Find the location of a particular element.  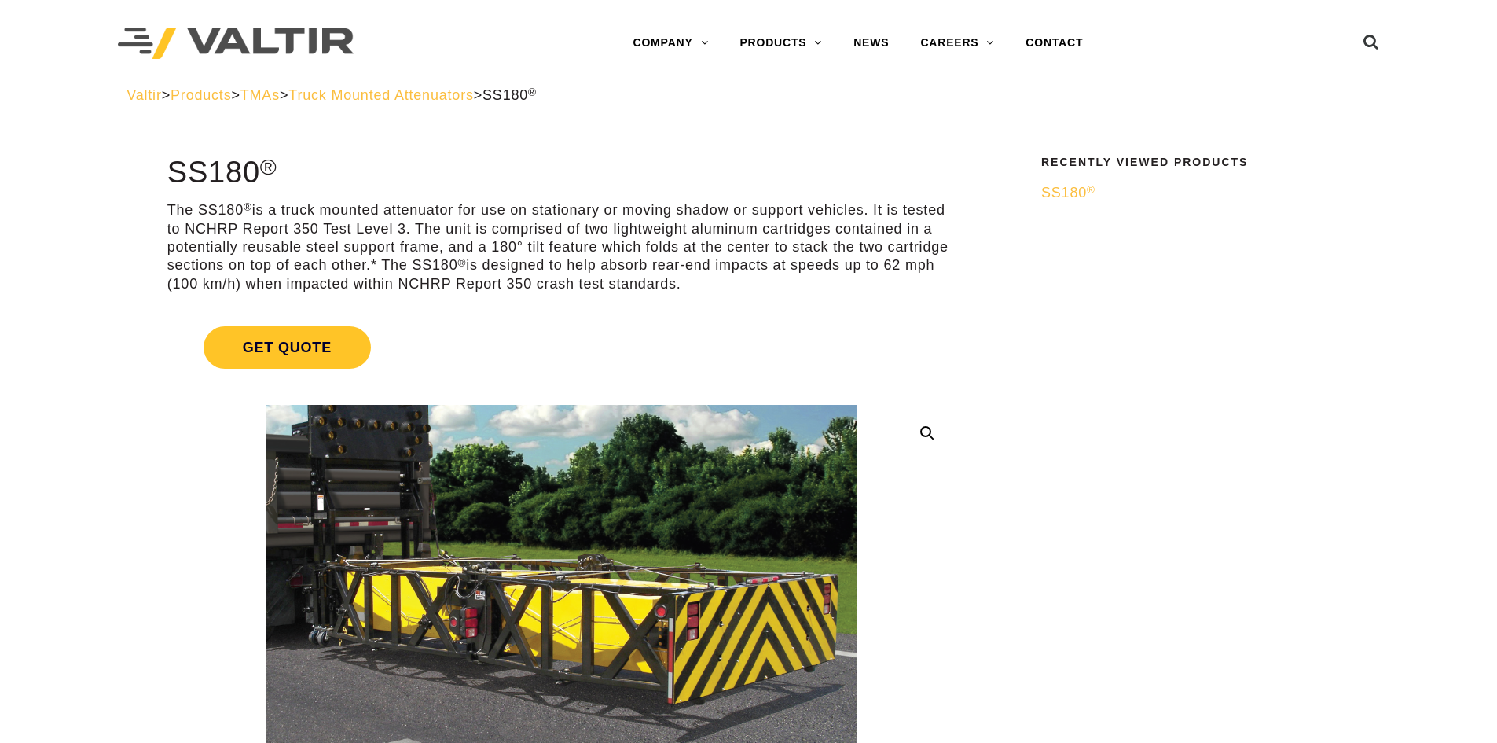

span: Products is located at coordinates (200, 95).